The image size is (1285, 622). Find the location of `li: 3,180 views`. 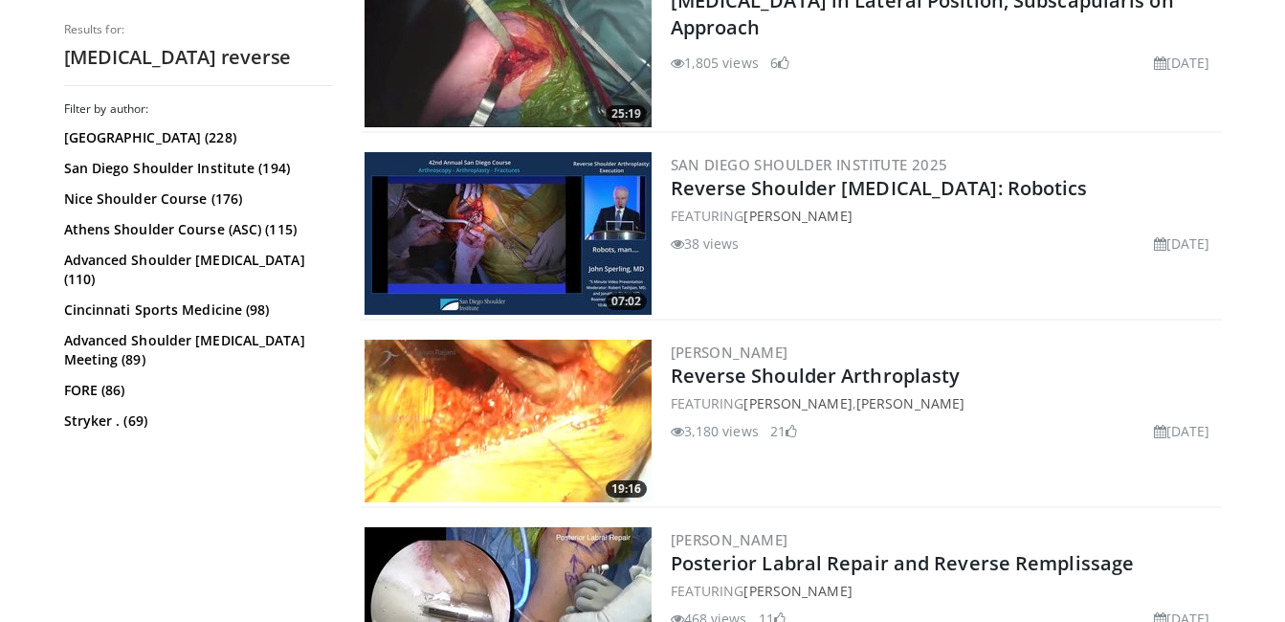

li: 3,180 views is located at coordinates (715, 431).